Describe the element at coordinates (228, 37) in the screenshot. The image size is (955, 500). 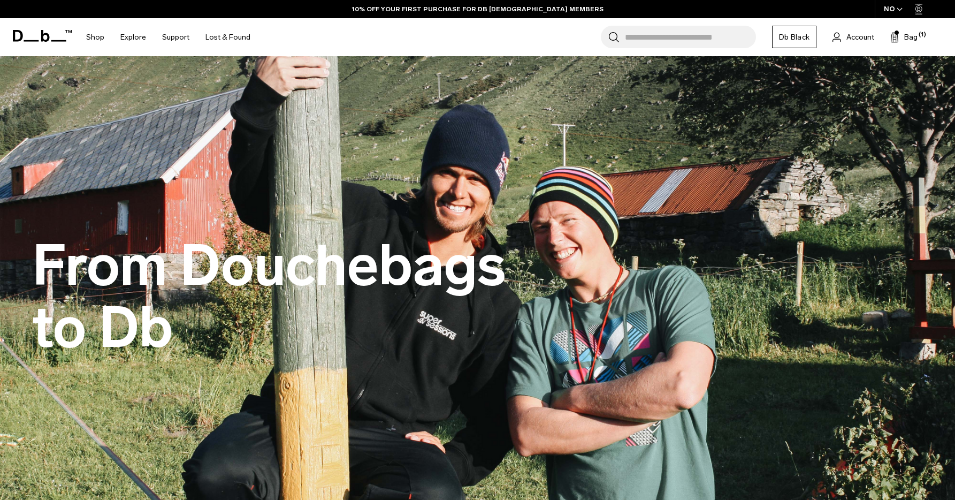
I see `a: Lost & Found` at that location.